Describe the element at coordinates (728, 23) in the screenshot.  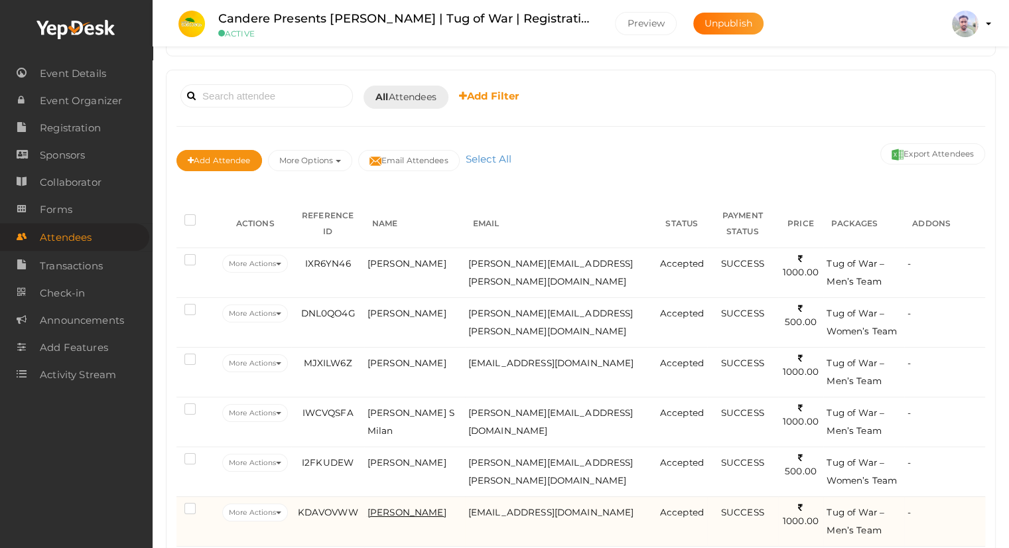
I see `button: Unpublish` at that location.